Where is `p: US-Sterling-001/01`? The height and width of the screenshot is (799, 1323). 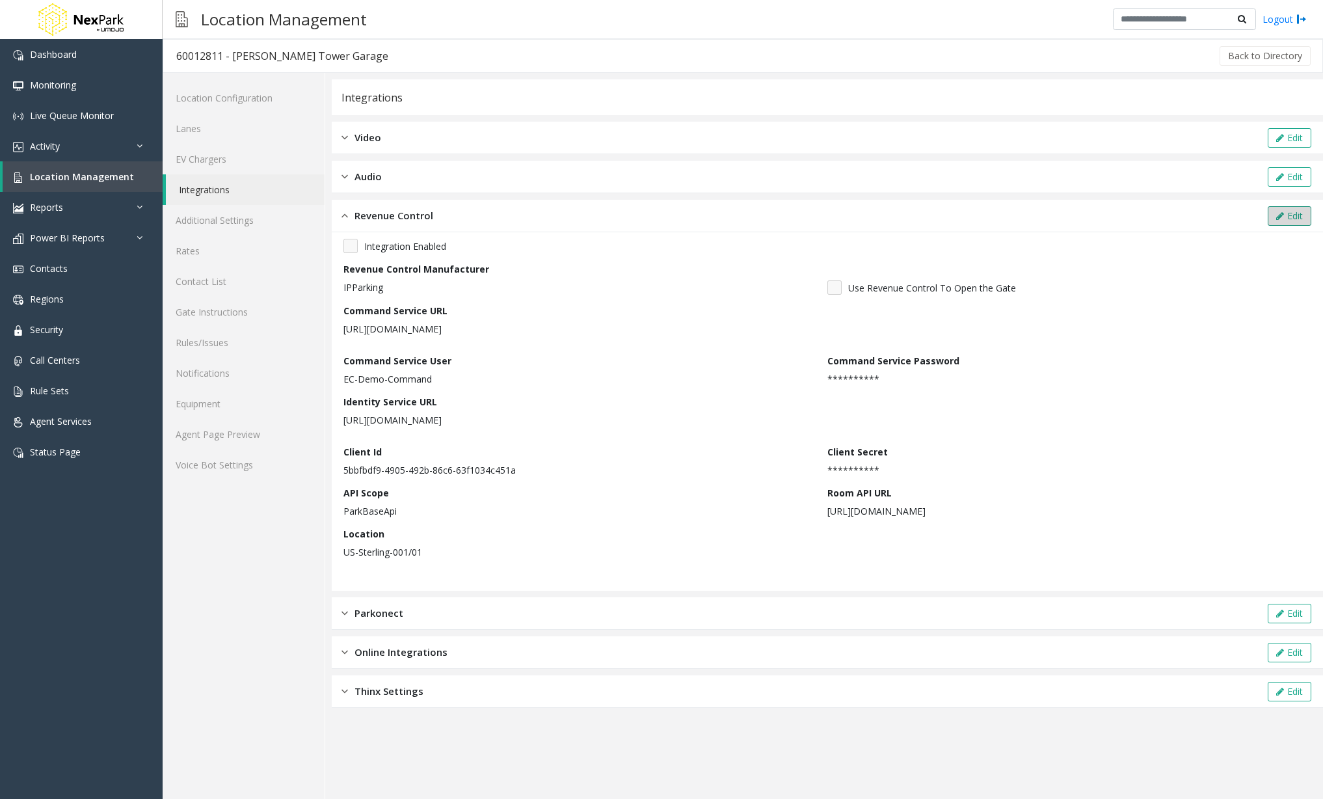
p: US-Sterling-001/01 is located at coordinates (582, 552).